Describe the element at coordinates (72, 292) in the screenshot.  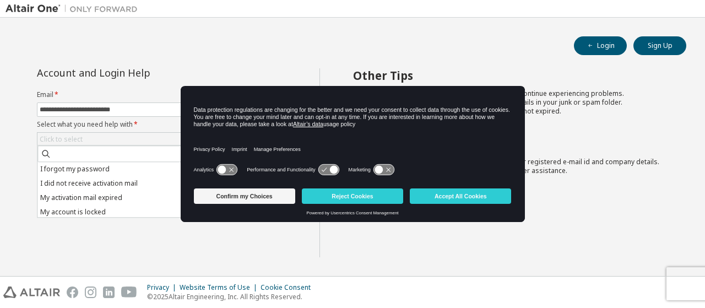
I see `img: facebook.svg` at that location.